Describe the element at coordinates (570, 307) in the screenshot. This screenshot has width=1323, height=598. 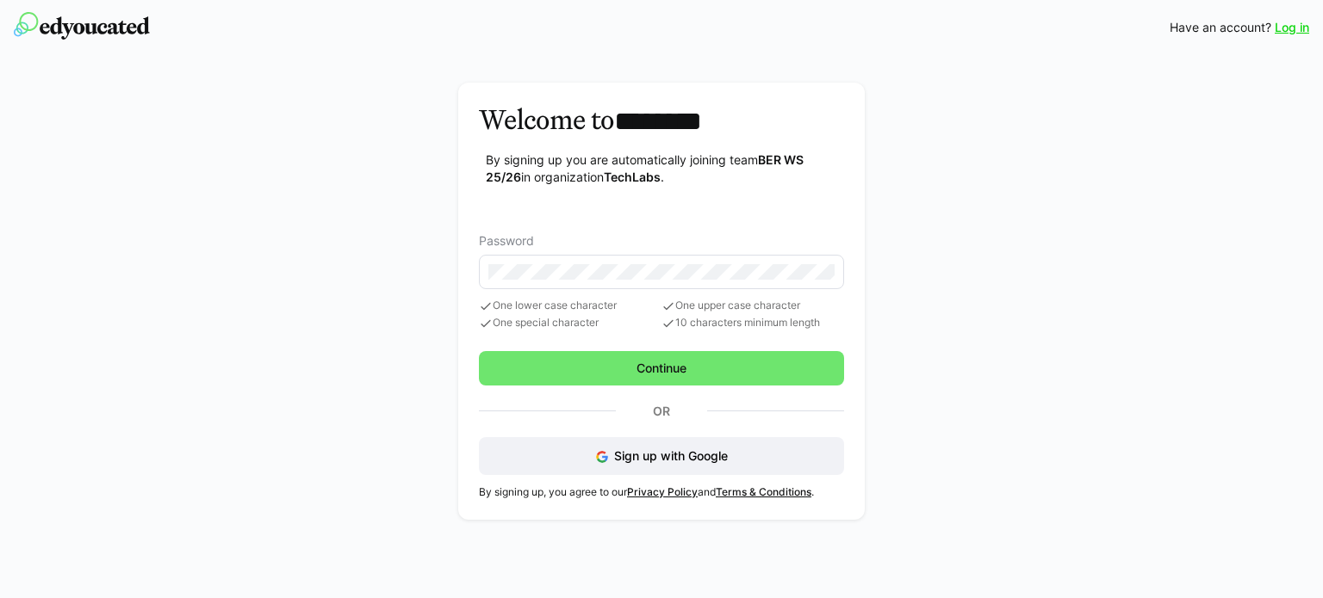
I see `span: One lower case character` at that location.